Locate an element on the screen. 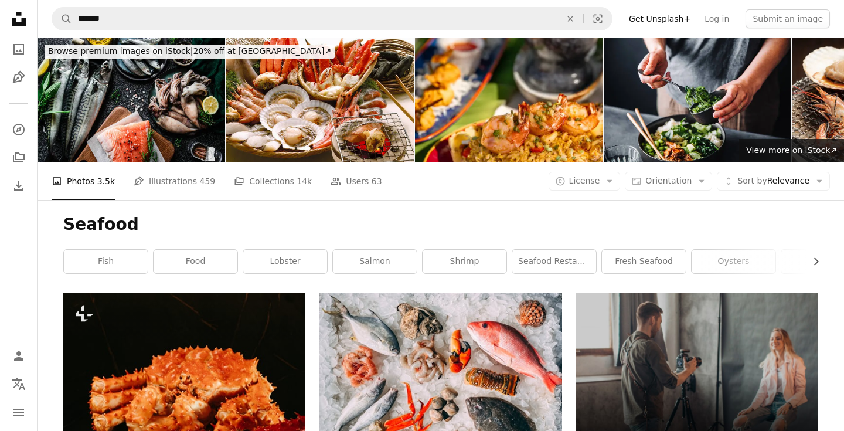  a: Users 63 is located at coordinates (356, 181).